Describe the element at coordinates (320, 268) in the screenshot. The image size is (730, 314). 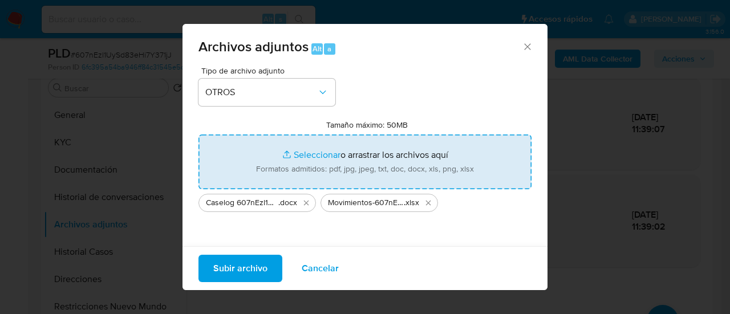
I see `span: Cancelar` at that location.